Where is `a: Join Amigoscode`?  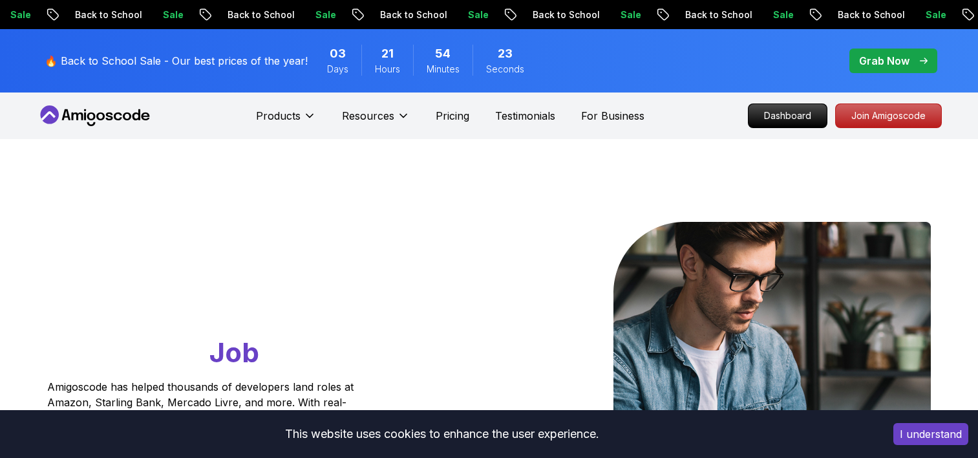
a: Join Amigoscode is located at coordinates (888, 116).